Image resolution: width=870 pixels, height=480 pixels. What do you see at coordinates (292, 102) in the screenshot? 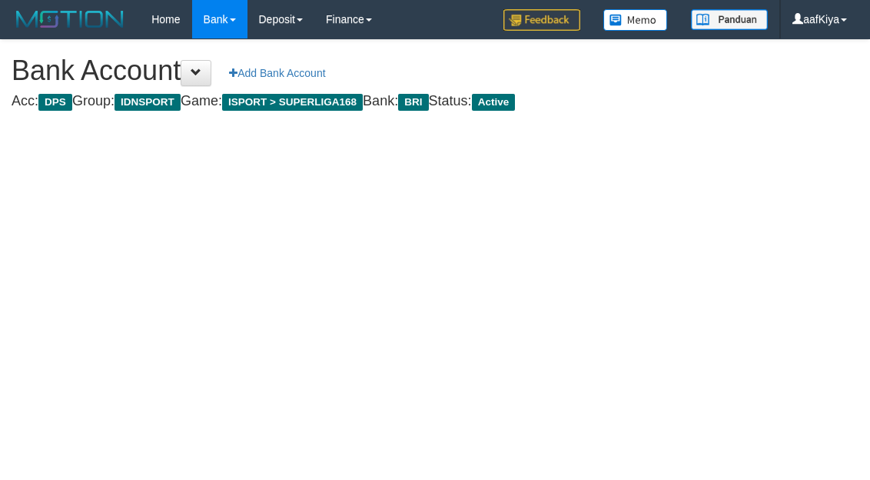
I see `span: ISPORT > SUPERLIGA168` at bounding box center [292, 102].